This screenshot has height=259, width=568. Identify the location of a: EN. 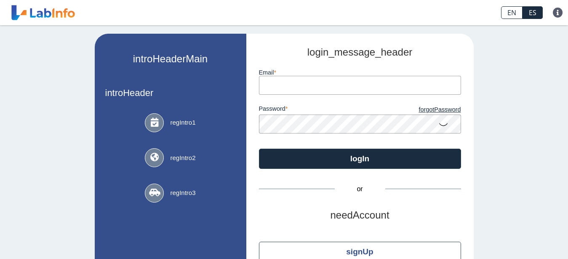
(511, 13).